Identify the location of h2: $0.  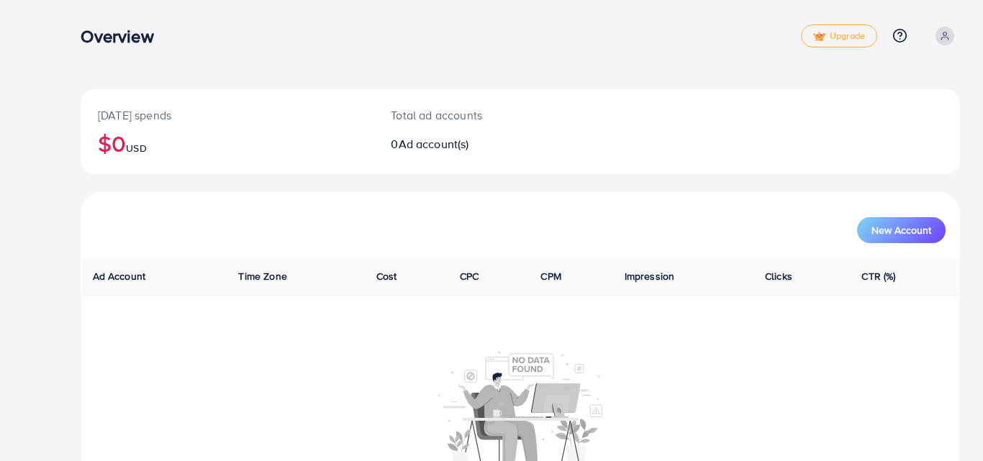
(227, 143).